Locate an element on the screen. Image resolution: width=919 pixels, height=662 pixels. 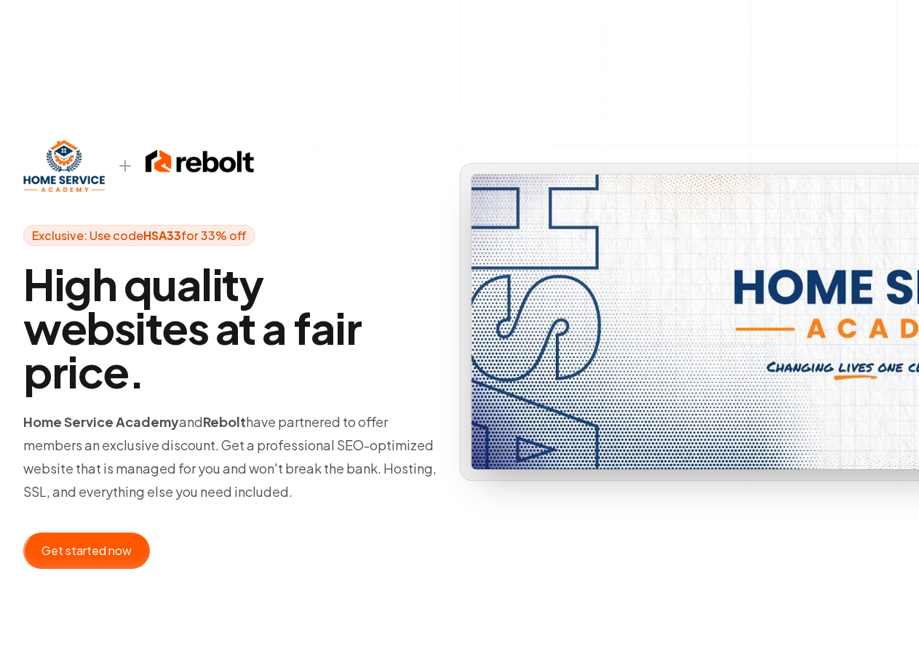
img: hsa.webp is located at coordinates (64, 166).